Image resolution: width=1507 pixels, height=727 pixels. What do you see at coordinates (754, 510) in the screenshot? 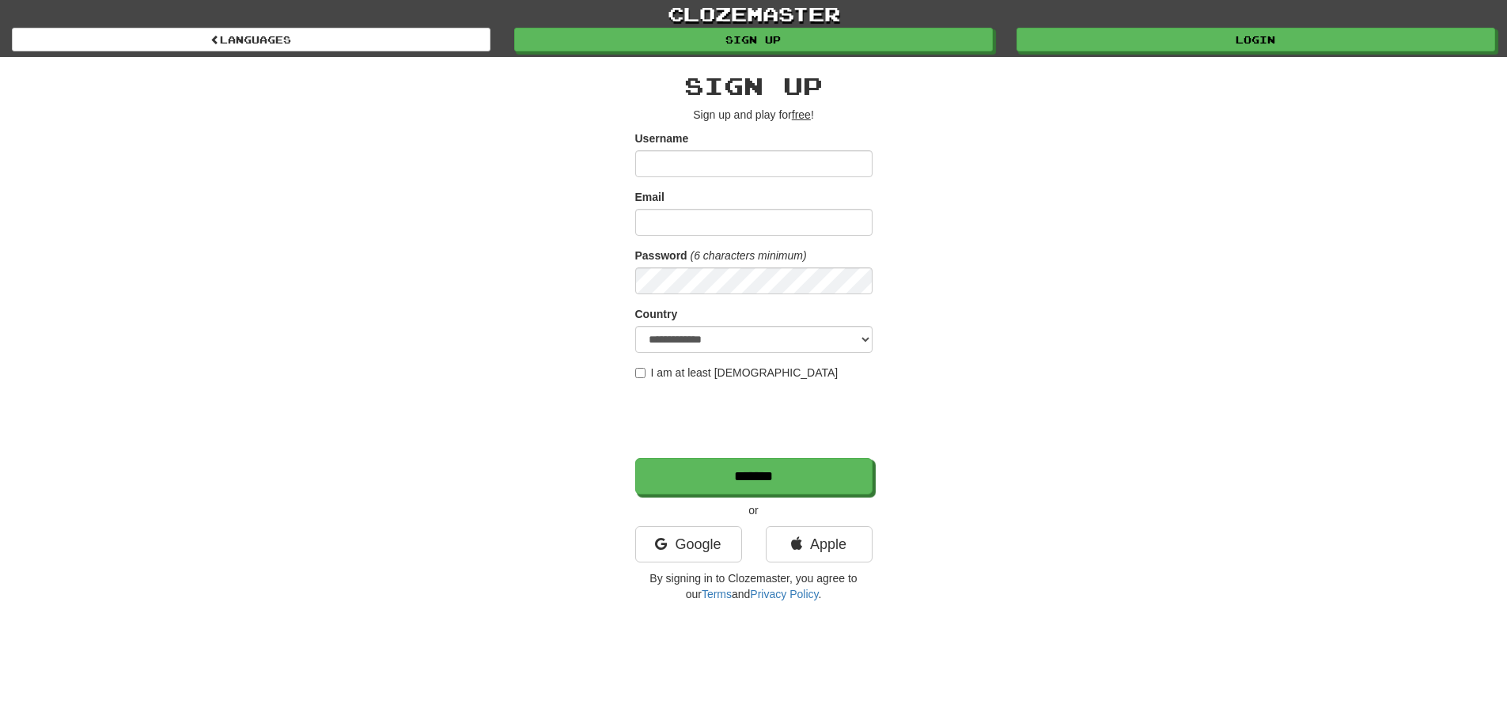
I see `p: or` at bounding box center [754, 510].